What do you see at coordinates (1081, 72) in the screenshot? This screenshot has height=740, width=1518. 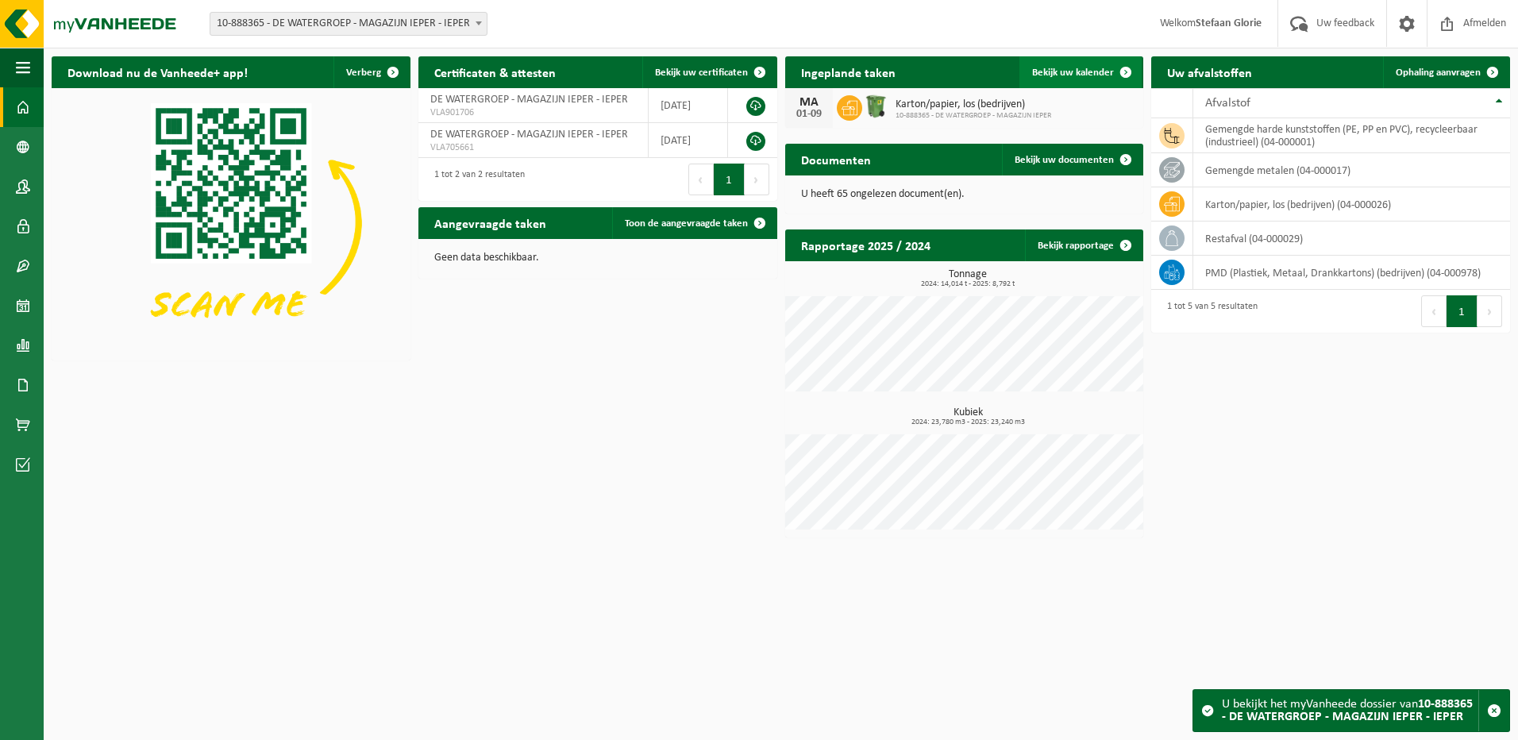 I see `a: Bekijk uw kalender` at bounding box center [1081, 72].